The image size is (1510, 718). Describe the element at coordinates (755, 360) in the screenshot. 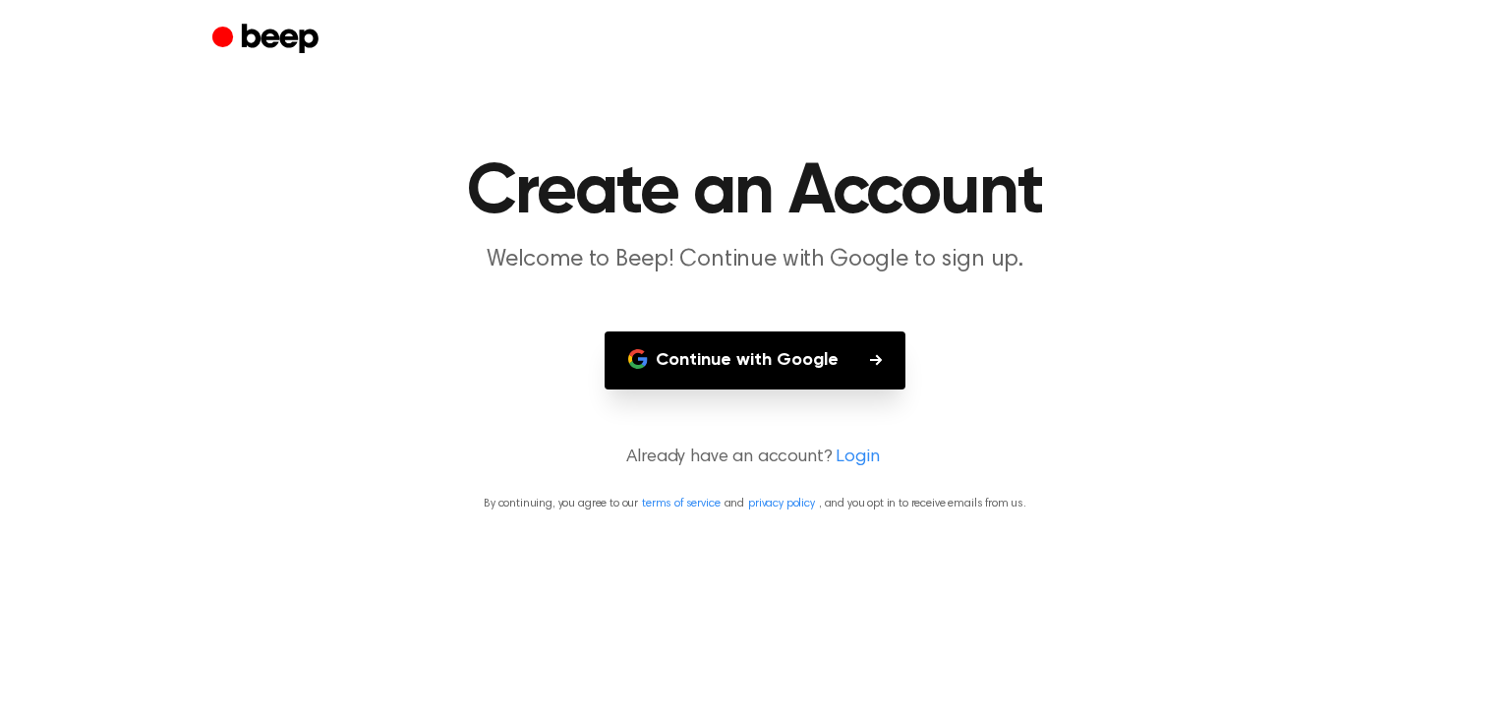

I see `button: Continue with Google` at that location.